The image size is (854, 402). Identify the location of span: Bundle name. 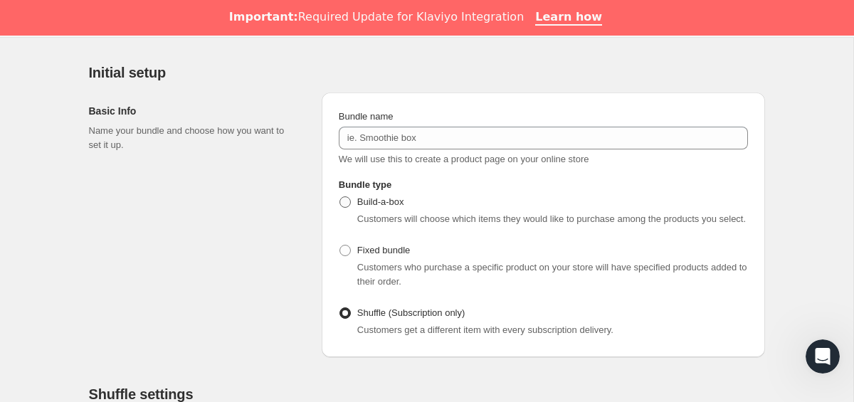
(366, 116).